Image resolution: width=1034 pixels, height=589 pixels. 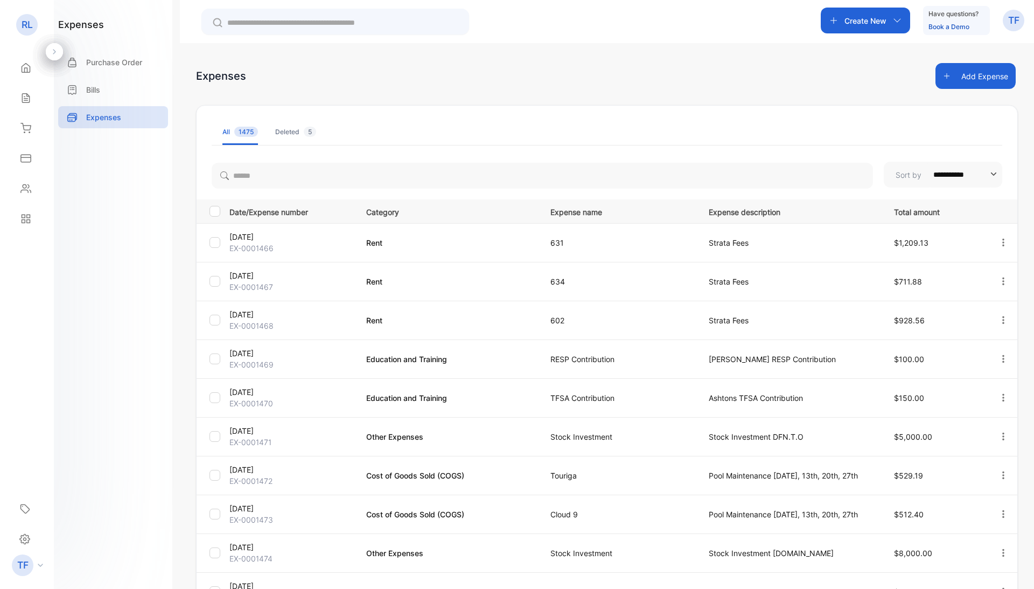 What do you see at coordinates (240, 132) in the screenshot?
I see `div: All` at bounding box center [240, 132].